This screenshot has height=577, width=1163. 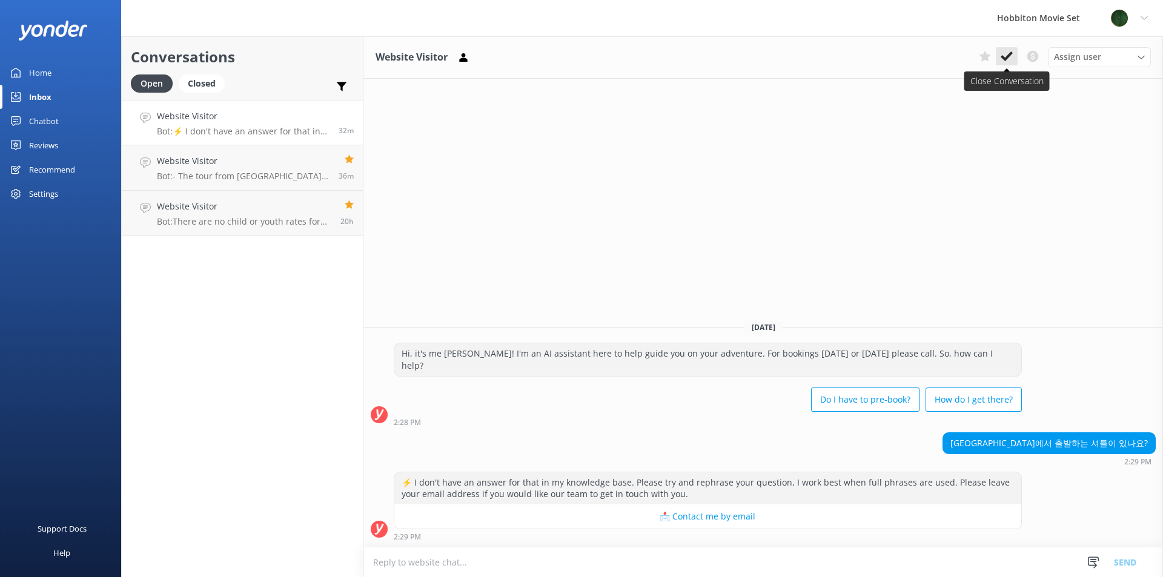 I want to click on a: Website VisitorBot:There are no child or youth rates for International Hobbit Day. The ticket pri..., so click(x=242, y=213).